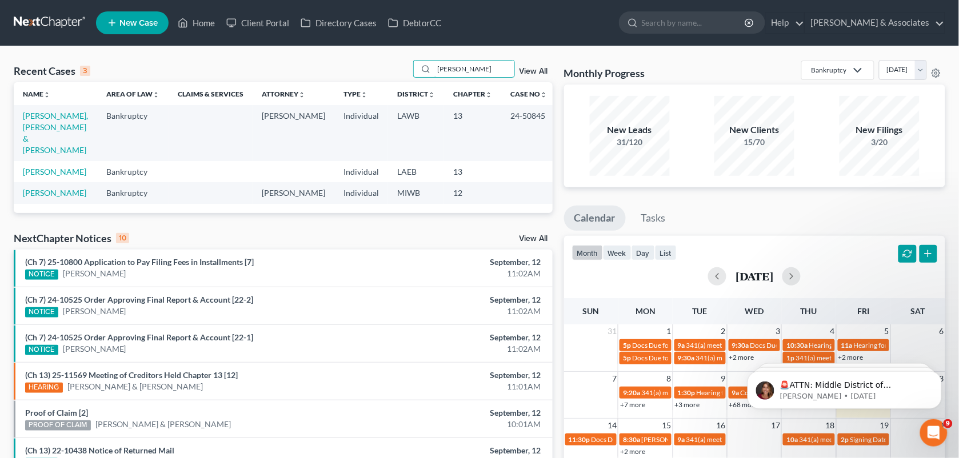  What do you see at coordinates (632, 451) in the screenshot?
I see `a: +2 more` at bounding box center [632, 451].